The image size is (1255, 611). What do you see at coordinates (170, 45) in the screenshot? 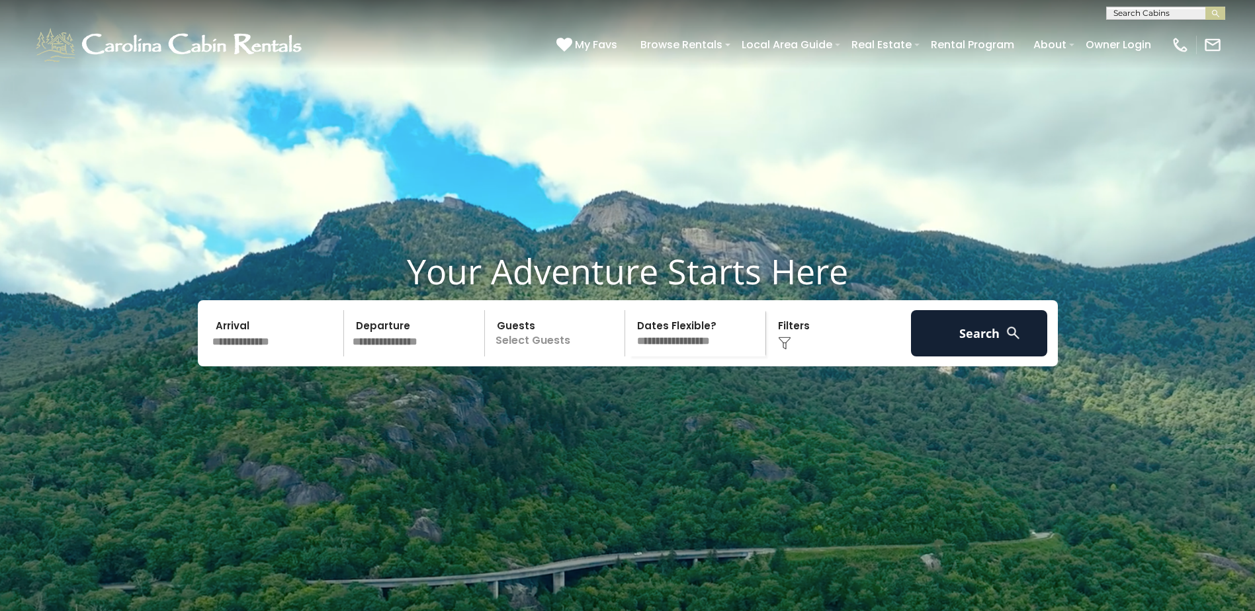
I see `img: White-1-1-2.png` at bounding box center [170, 45].